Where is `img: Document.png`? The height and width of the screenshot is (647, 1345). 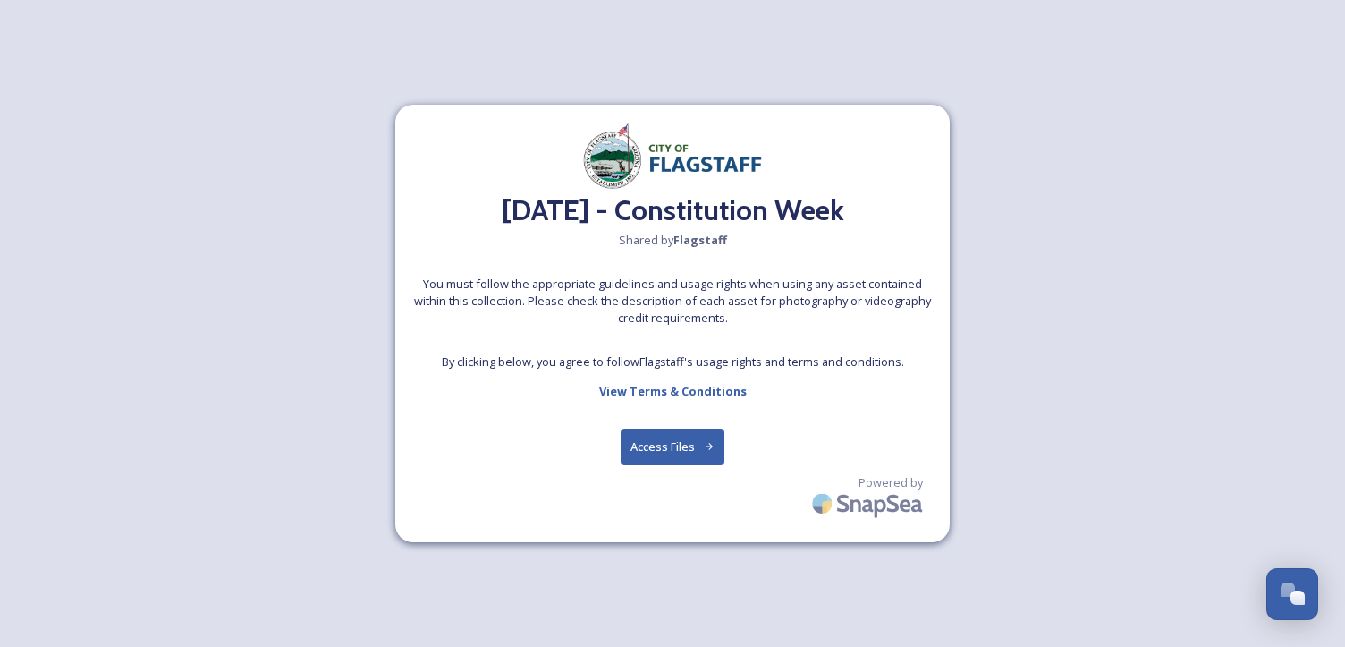 img: Document.png is located at coordinates (673, 156).